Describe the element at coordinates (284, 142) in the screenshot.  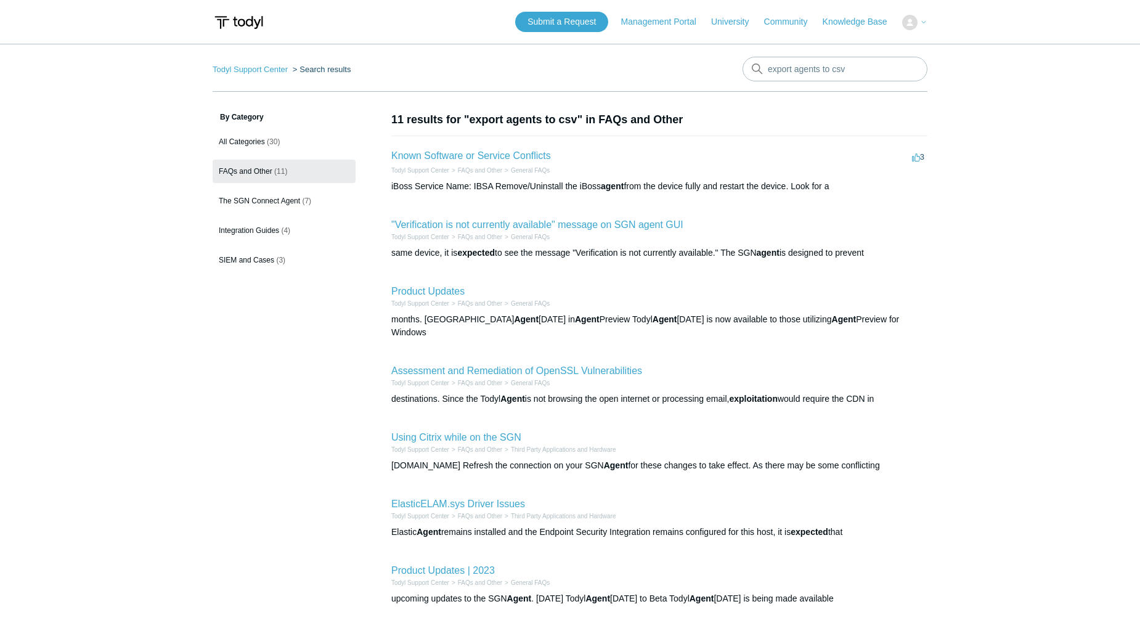
I see `a: All Categories (30)` at that location.